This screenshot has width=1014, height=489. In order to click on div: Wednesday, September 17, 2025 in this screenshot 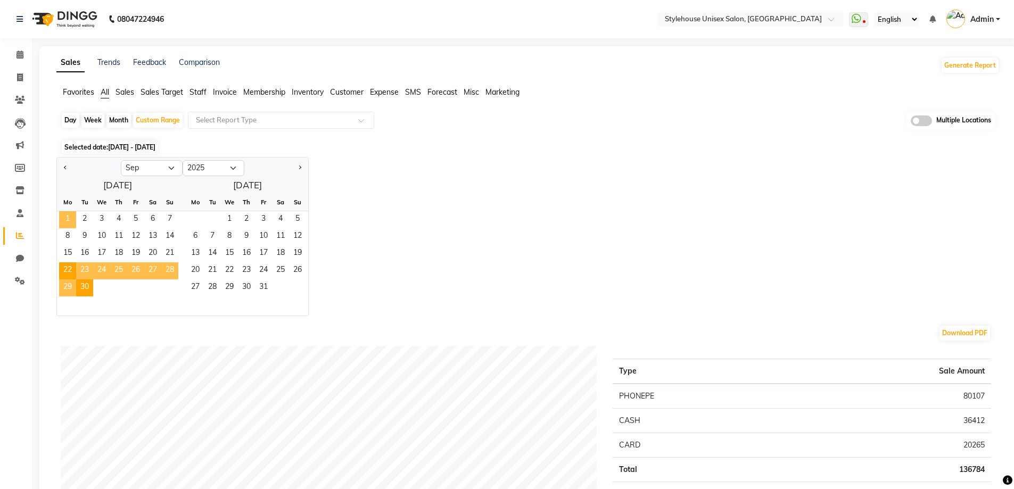, I will do `click(102, 254)`.